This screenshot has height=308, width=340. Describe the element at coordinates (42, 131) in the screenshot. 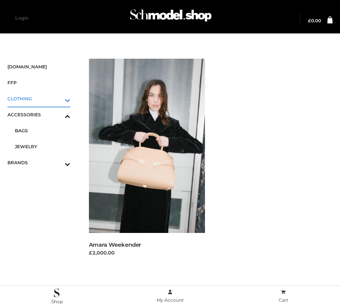

I see `span: BAGS` at that location.